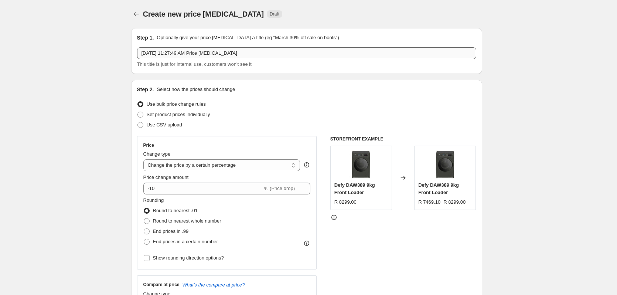  Describe the element at coordinates (187, 220) in the screenshot. I see `span: Round to nearest whole number` at that location.